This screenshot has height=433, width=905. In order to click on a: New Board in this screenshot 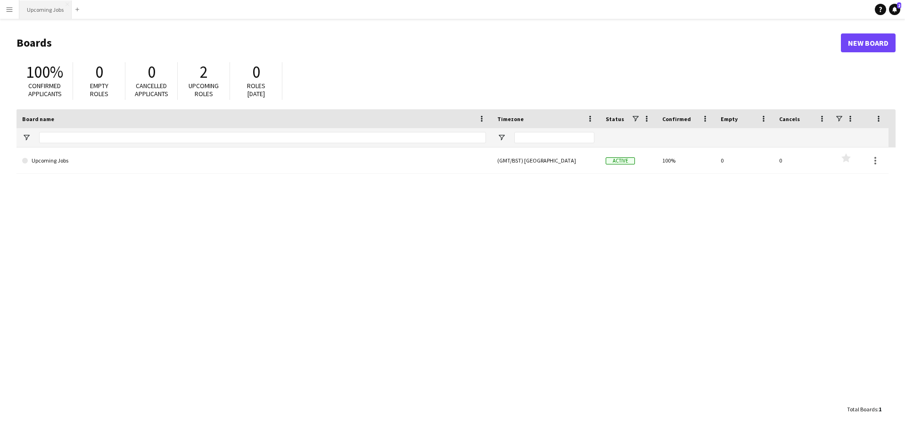, I will do `click(868, 43)`.